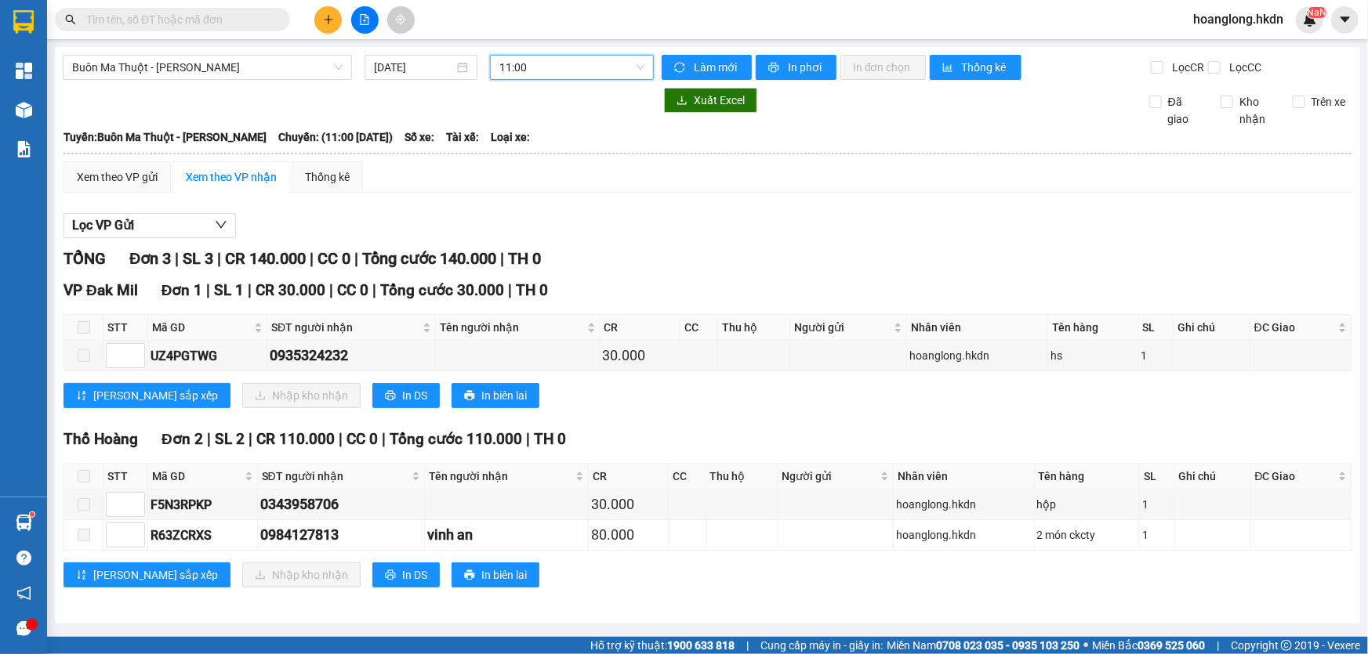 This screenshot has height=654, width=1368. What do you see at coordinates (680, 68) in the screenshot?
I see `span: sync` at bounding box center [680, 68].